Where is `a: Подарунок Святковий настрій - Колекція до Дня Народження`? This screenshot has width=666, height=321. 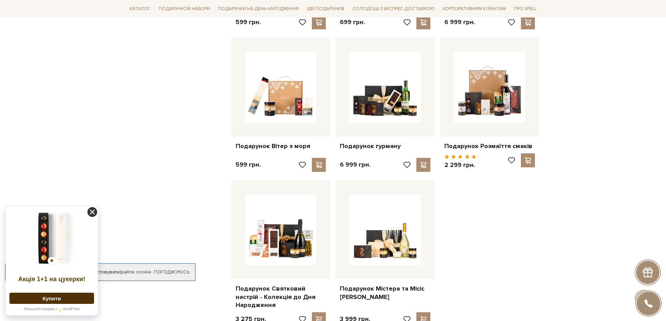
a: Подарунок Святковий настрій - Колекція до Дня Народження is located at coordinates (281, 297).